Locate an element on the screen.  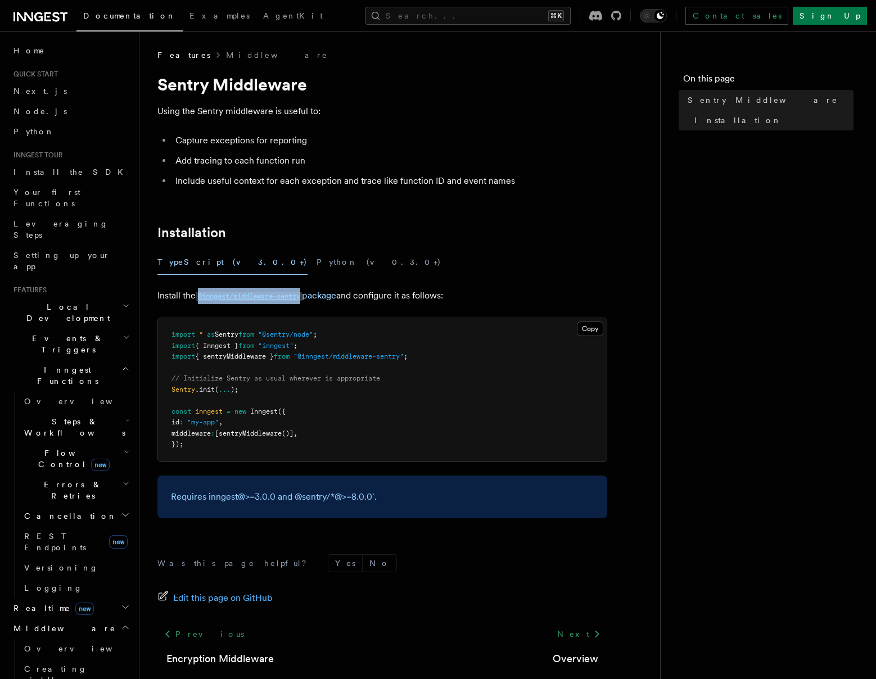
span: as is located at coordinates (211, 335).